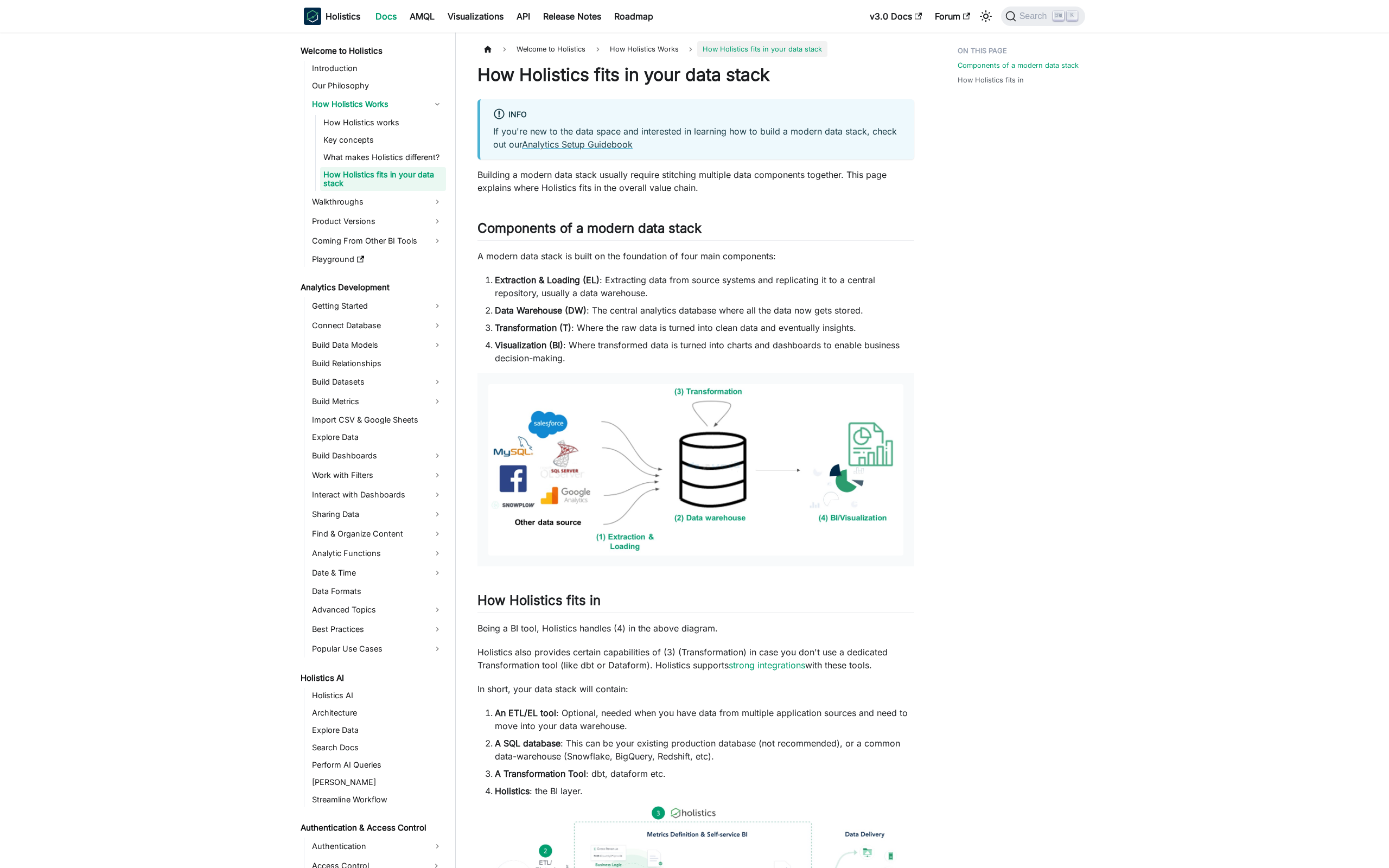 This screenshot has width=1389, height=868. I want to click on a: Architecture, so click(377, 713).